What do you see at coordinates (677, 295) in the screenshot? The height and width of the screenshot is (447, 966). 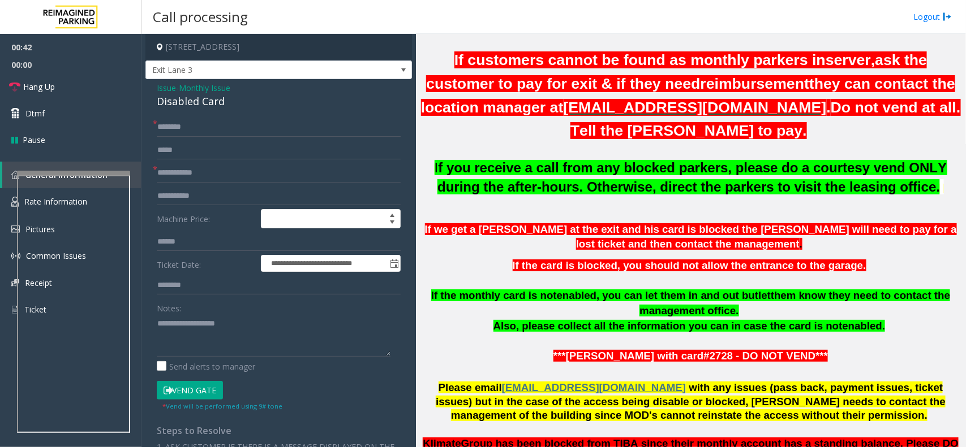 I see `span: , you can let them in and out but` at bounding box center [677, 295].